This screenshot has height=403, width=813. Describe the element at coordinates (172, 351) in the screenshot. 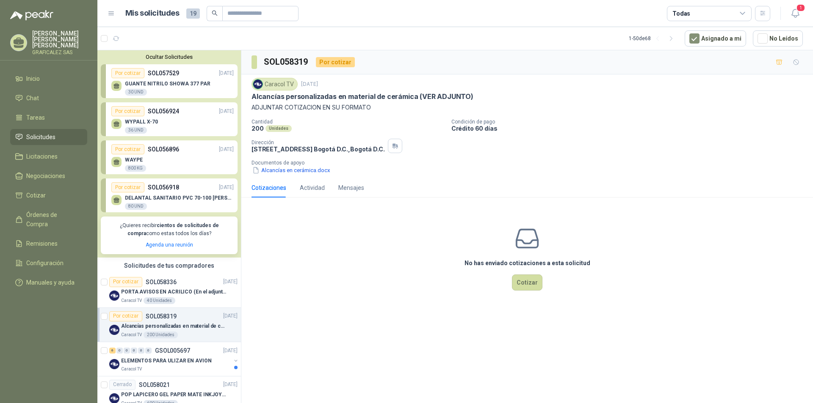

I see `p: GSOL005697` at that location.